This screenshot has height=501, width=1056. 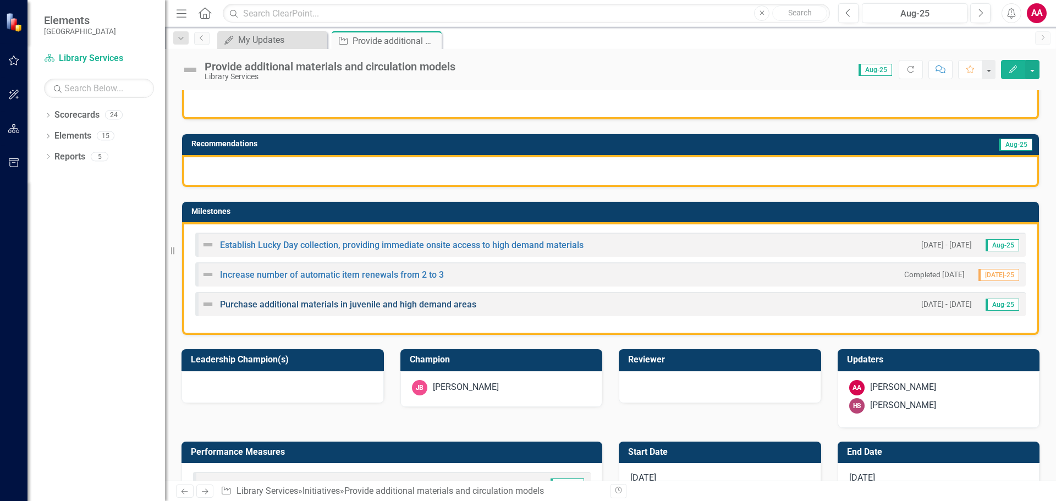 I want to click on div: 15, so click(x=106, y=136).